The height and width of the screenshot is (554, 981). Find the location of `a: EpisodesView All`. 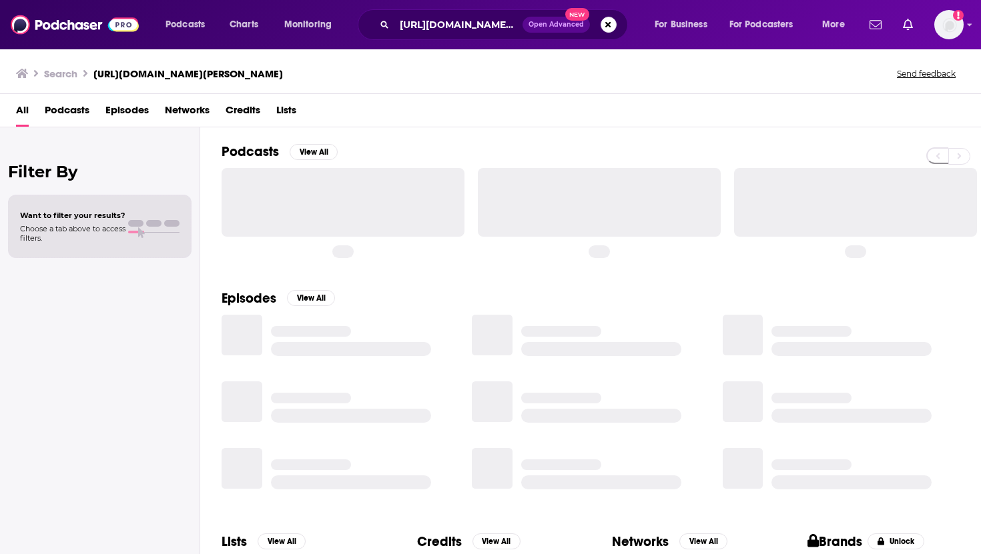

a: EpisodesView All is located at coordinates (278, 298).